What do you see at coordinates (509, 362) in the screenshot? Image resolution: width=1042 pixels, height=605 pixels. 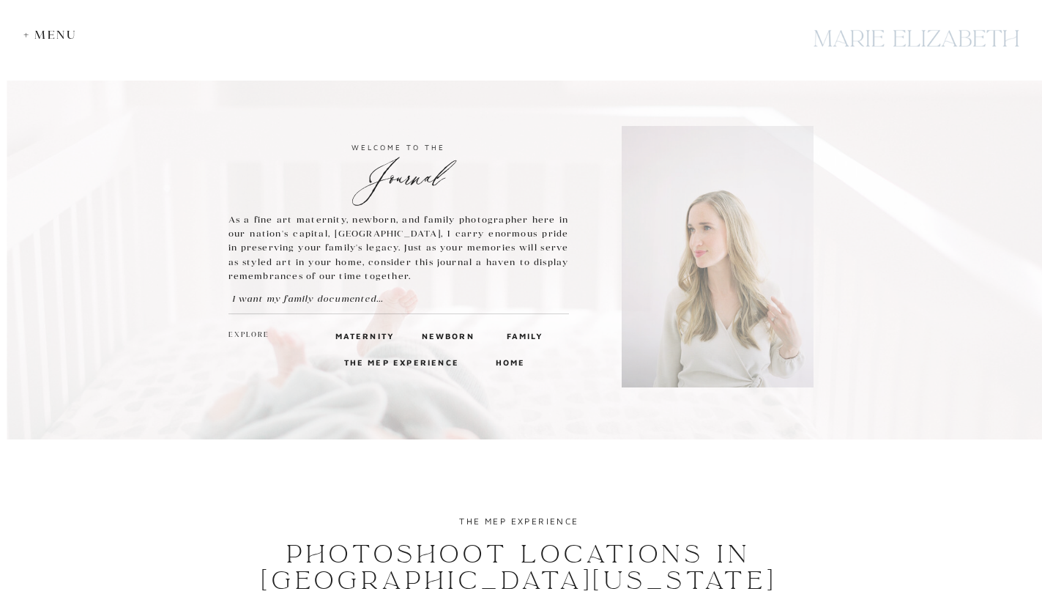 I see `h3: home` at bounding box center [509, 362].